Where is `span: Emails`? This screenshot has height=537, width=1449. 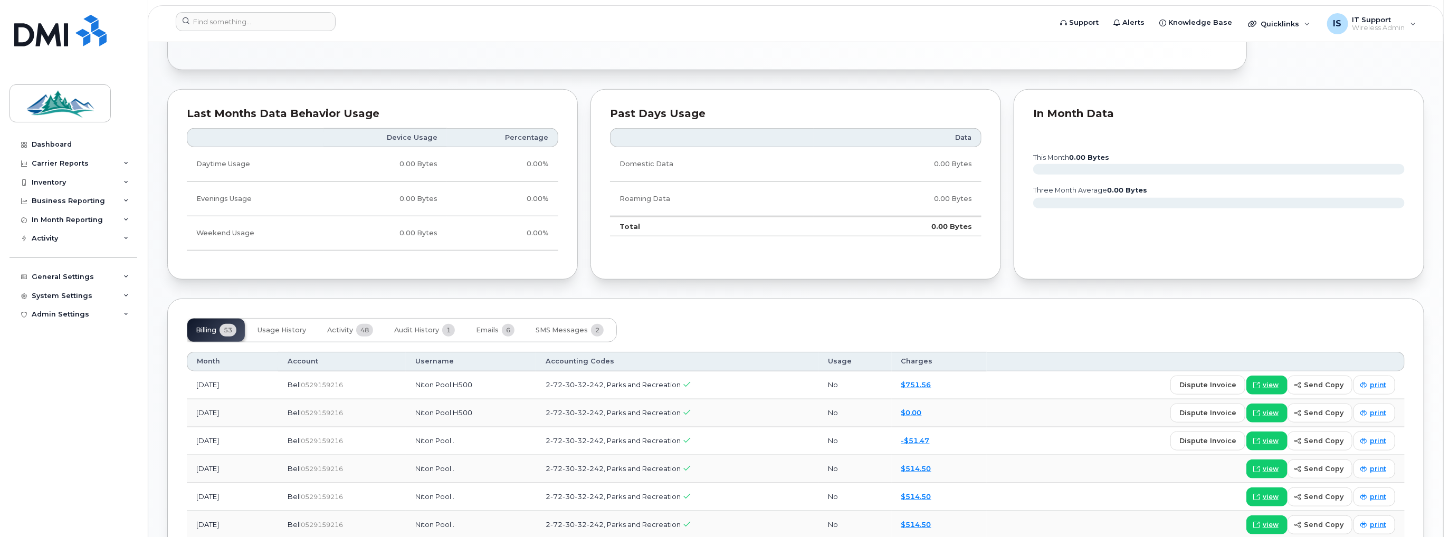 span: Emails is located at coordinates (487, 330).